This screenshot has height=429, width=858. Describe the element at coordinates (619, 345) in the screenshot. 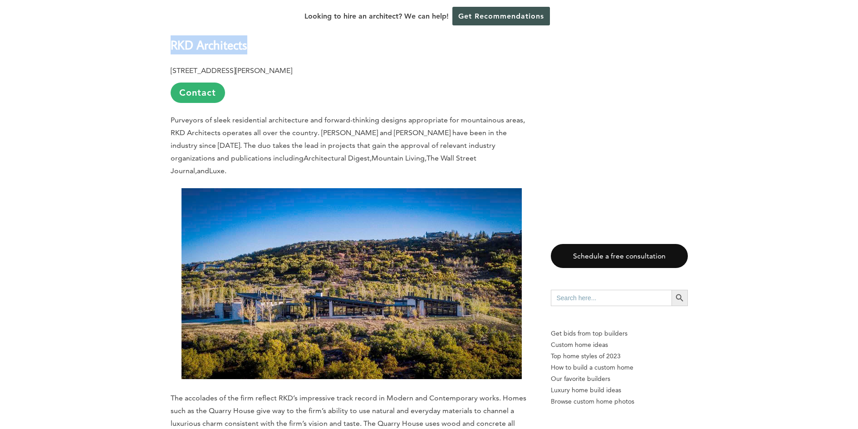

I see `a: Custom home ideas` at that location.